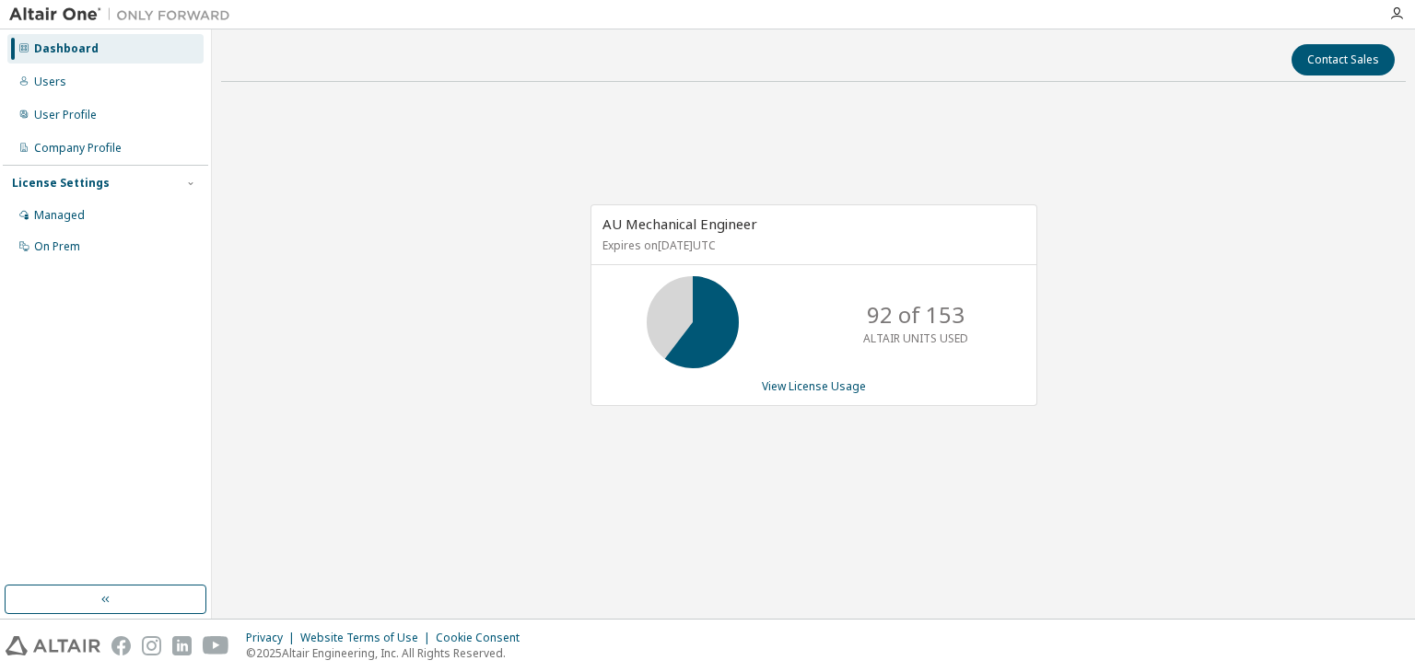 This screenshot has width=1415, height=672. Describe the element at coordinates (915, 315) in the screenshot. I see `p: 92 of 153` at that location.